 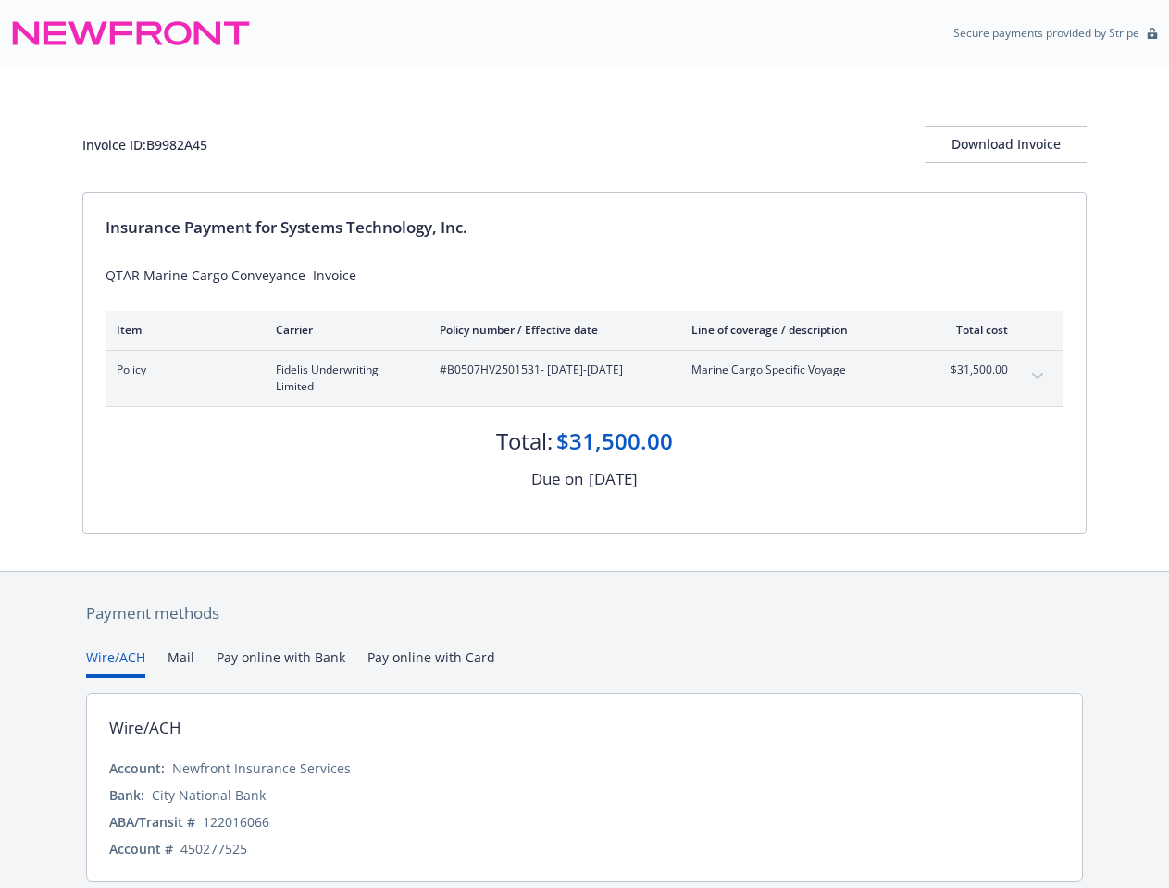 What do you see at coordinates (181, 370) in the screenshot?
I see `span: Policy` at bounding box center [181, 370].